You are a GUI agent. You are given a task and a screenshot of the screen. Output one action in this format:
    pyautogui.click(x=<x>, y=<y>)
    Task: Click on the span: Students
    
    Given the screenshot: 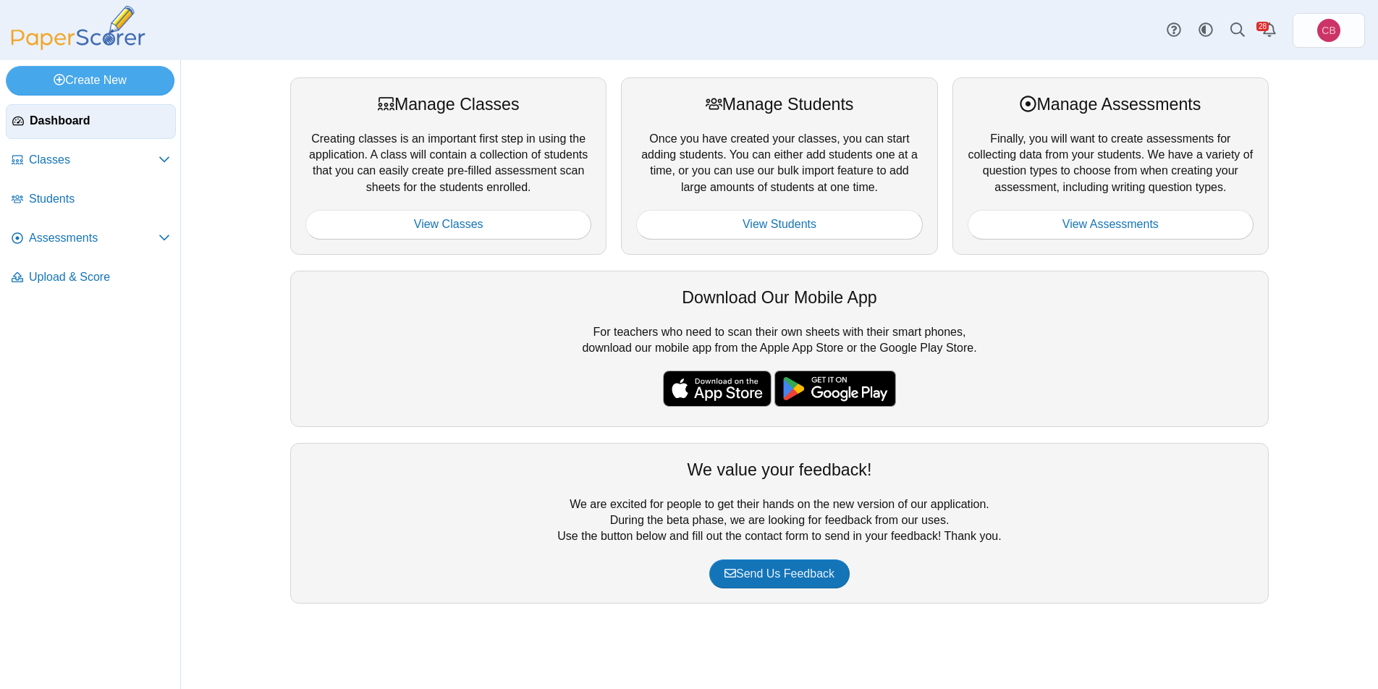 What is the action you would take?
    pyautogui.click(x=99, y=199)
    